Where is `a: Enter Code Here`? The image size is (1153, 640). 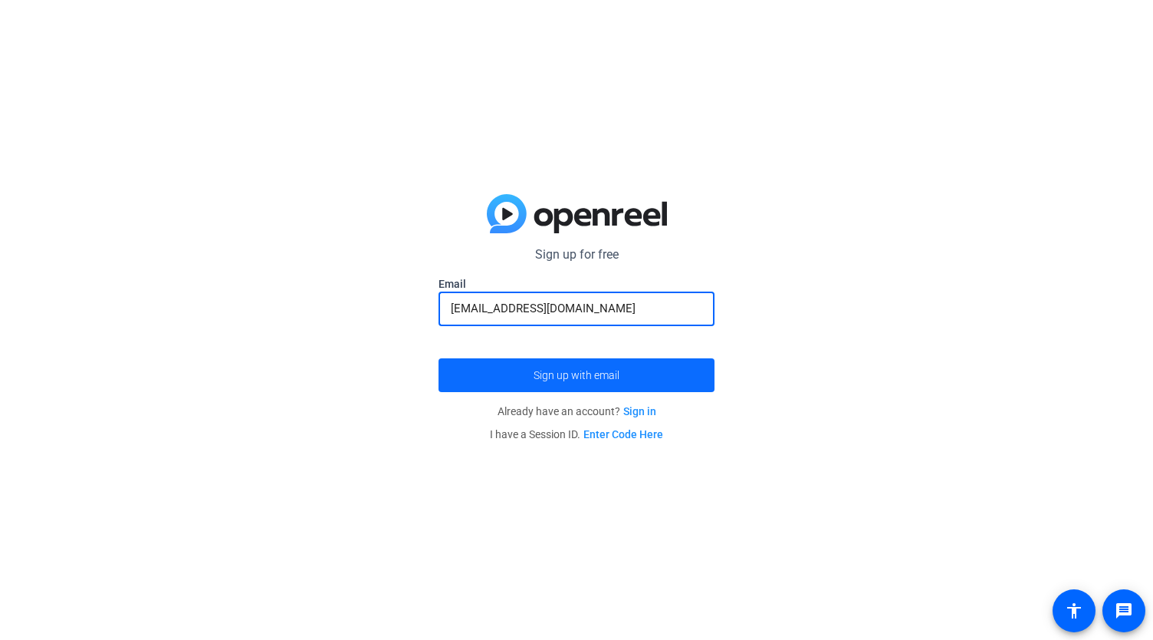
a: Enter Code Here is located at coordinates (623, 434).